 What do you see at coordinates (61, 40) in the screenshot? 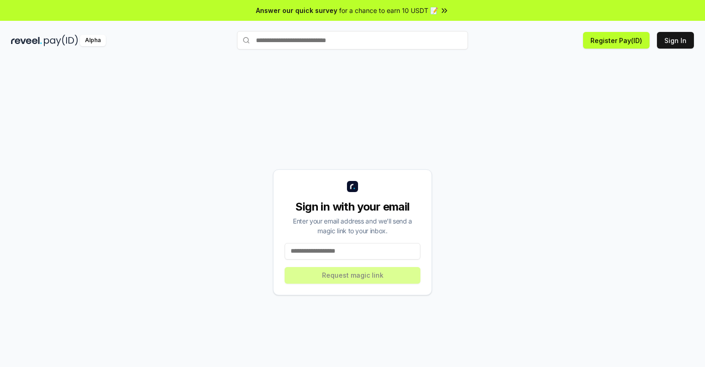
I see `img: pay_id` at bounding box center [61, 40].